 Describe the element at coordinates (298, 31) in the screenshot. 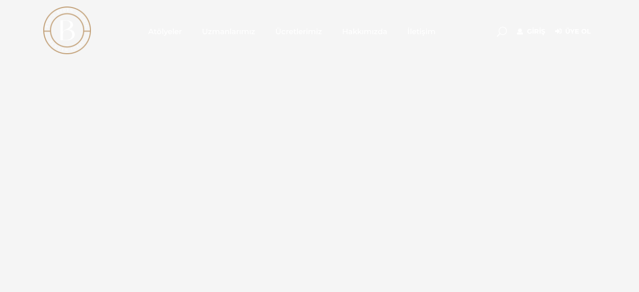

I see `a: Ücretlerimiz` at that location.